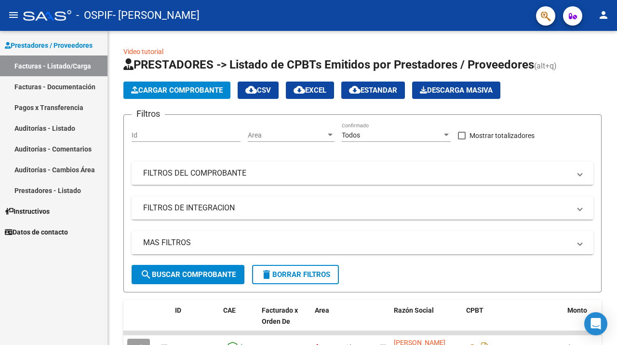  Describe the element at coordinates (295, 274) in the screenshot. I see `button: Borrar Filtros` at that location.